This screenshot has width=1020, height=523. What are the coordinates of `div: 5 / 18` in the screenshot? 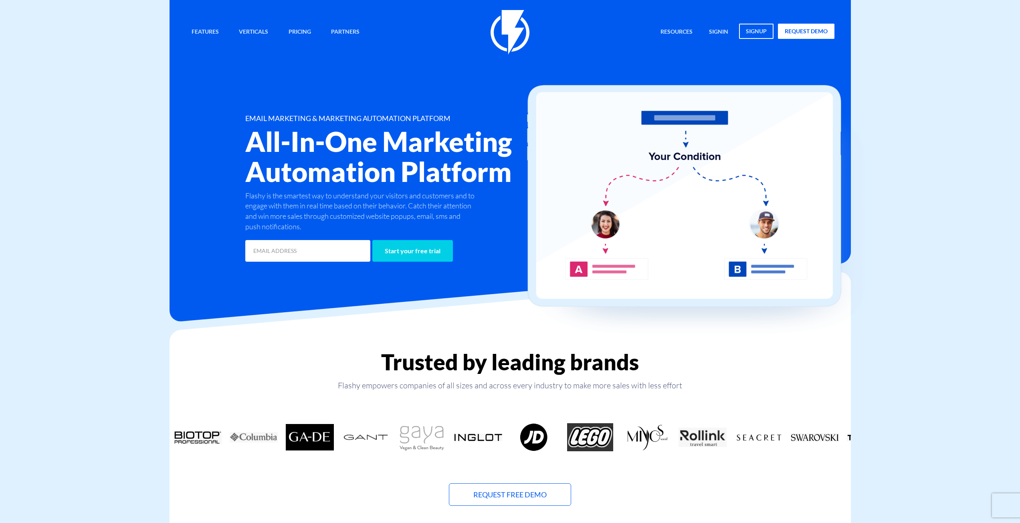 It's located at (366, 437).